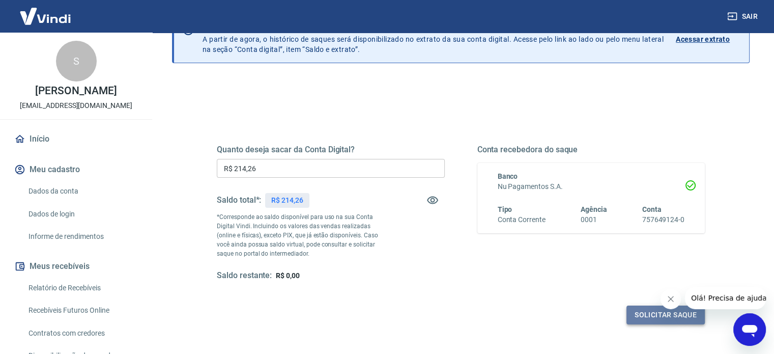  I want to click on h6: Conta Corrente, so click(522, 219).